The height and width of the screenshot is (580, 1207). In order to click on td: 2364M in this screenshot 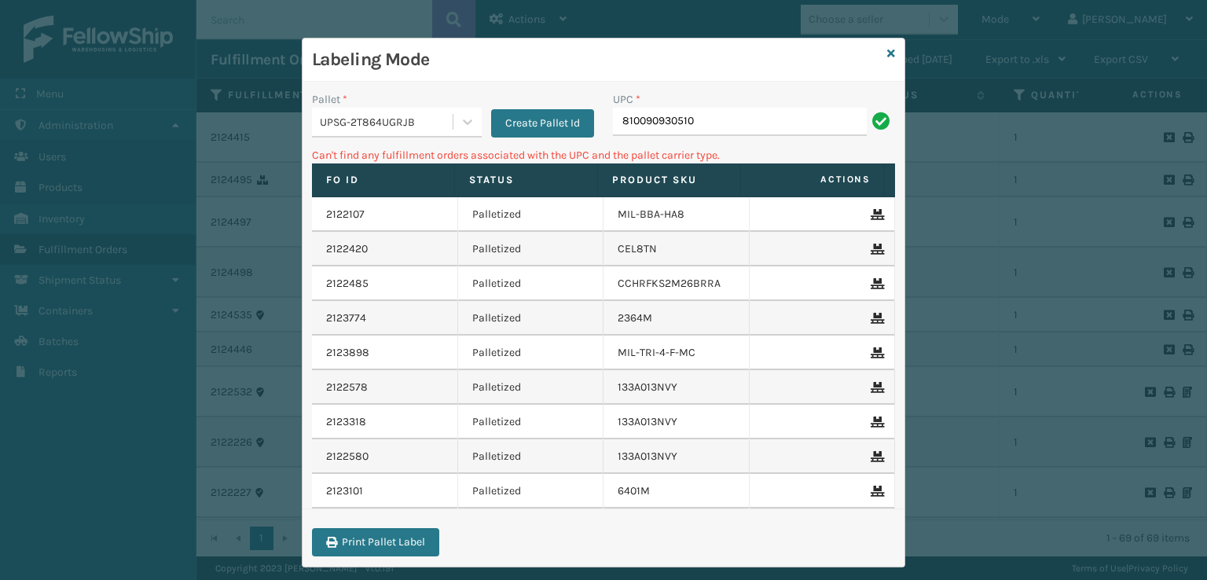, I will do `click(676, 318)`.